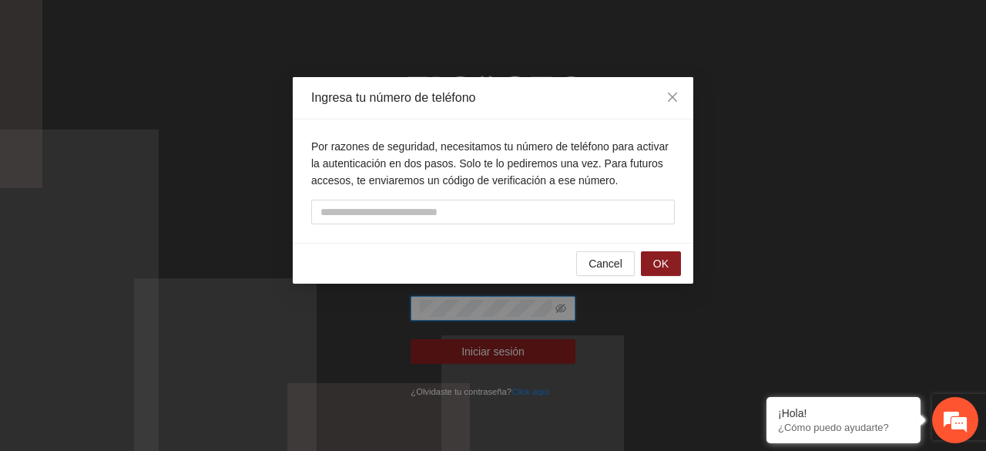 This screenshot has width=986, height=451. What do you see at coordinates (169, 89) in the screenshot?
I see `div: Chatee con nosotros ahora` at bounding box center [169, 89].